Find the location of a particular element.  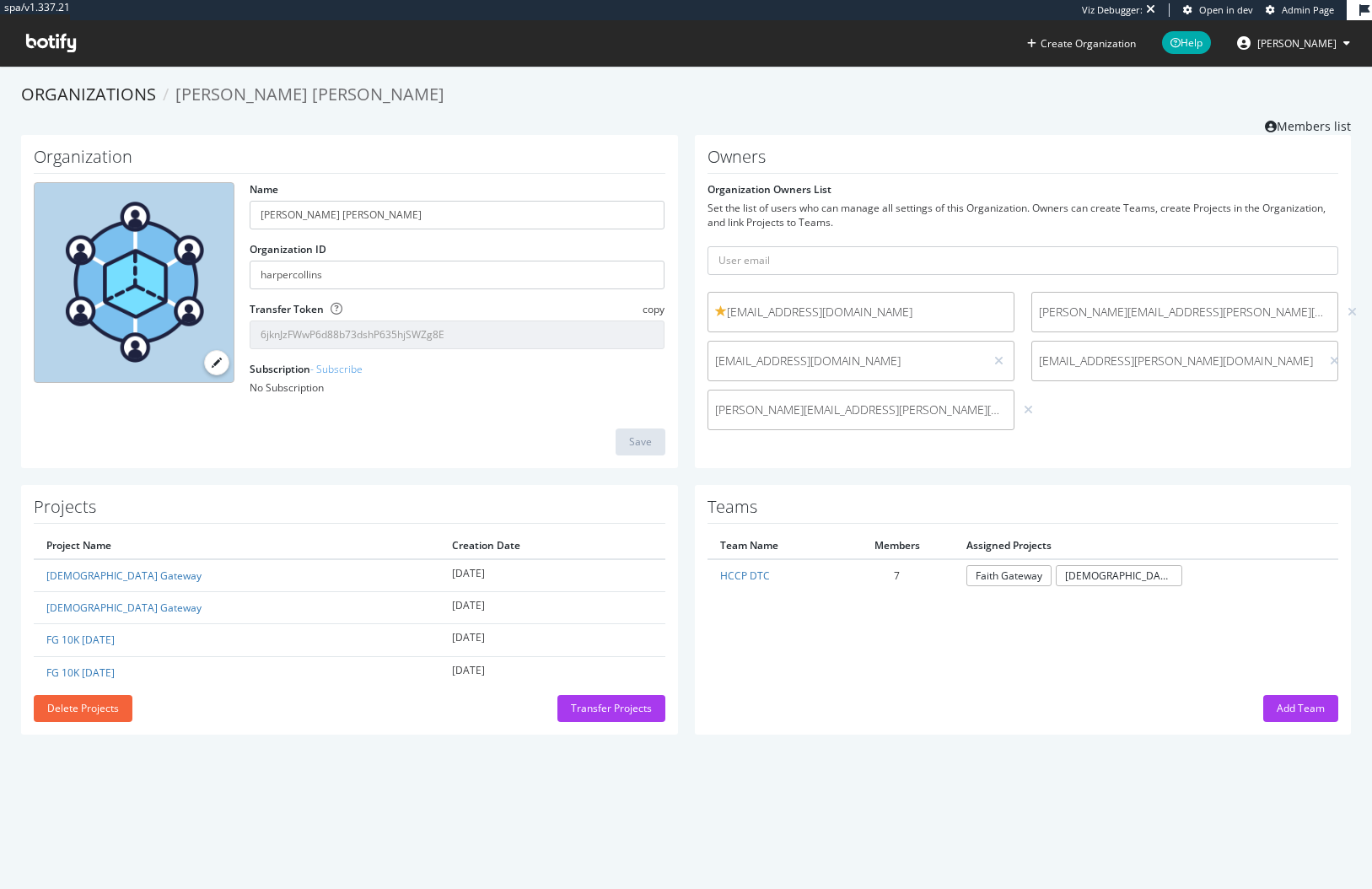

a: Transfer Projects is located at coordinates (611, 708).